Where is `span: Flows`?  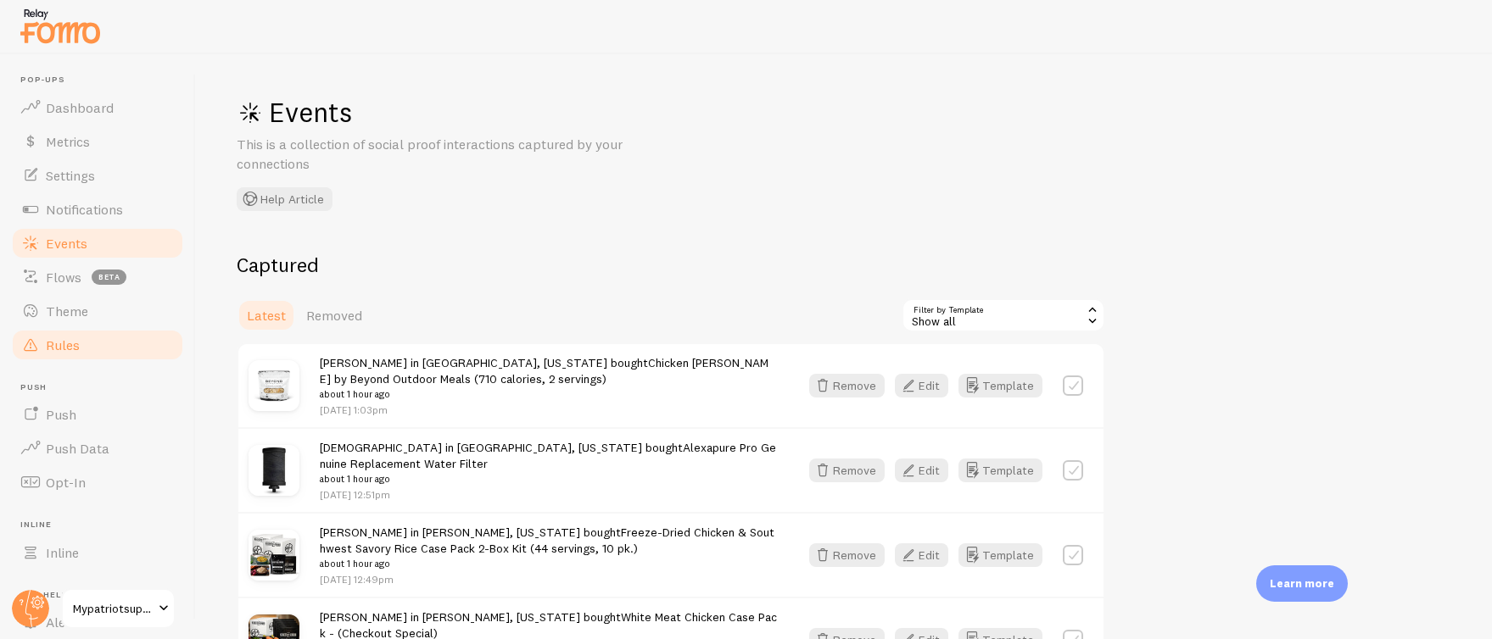 span: Flows is located at coordinates (64, 277).